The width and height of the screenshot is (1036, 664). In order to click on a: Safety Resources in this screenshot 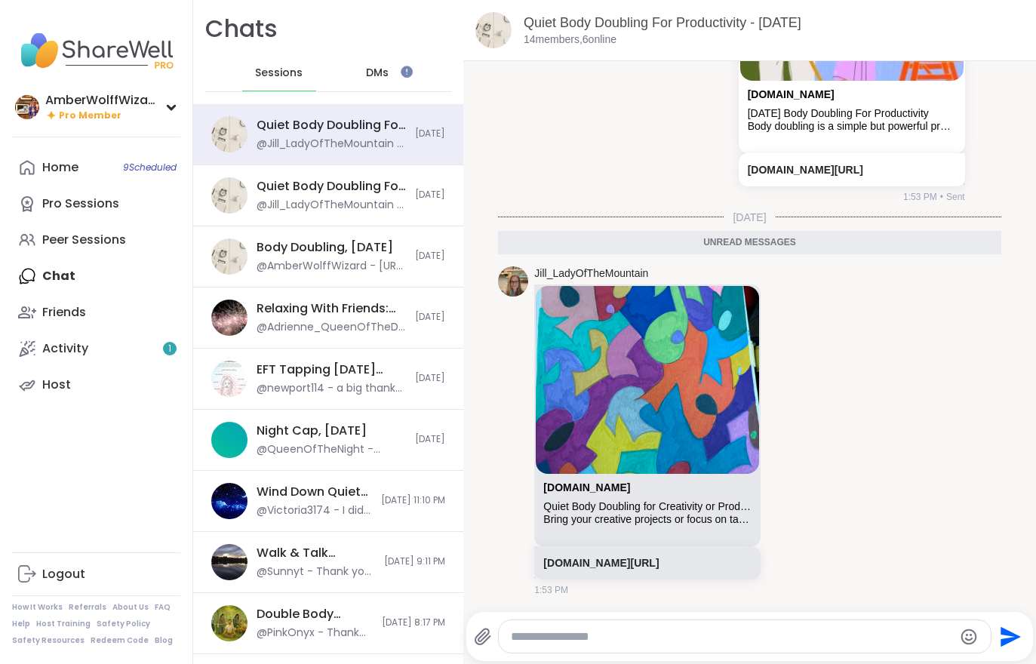, I will do `click(48, 641)`.